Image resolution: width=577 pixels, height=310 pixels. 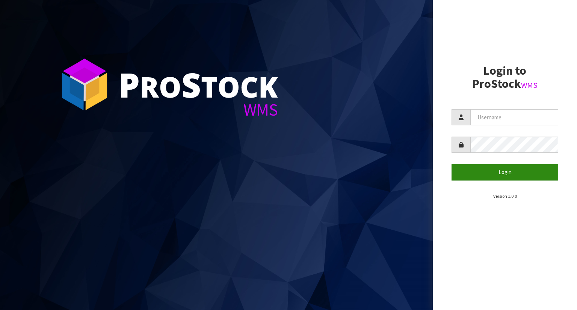 What do you see at coordinates (514, 117) in the screenshot?
I see `input: Username` at bounding box center [514, 117].